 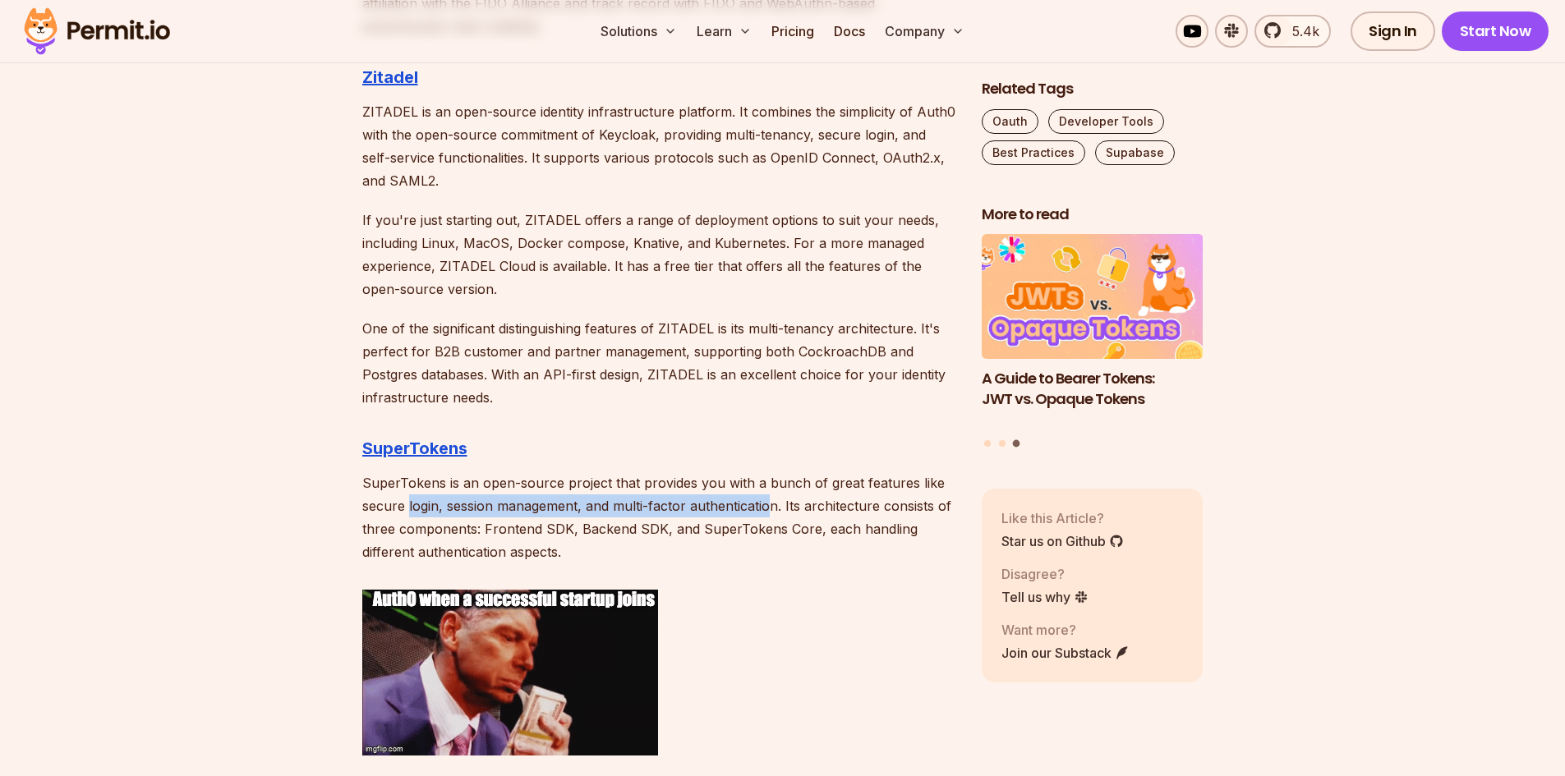 What do you see at coordinates (659, 146) in the screenshot?
I see `p: ZITADEL is an open-source identity infrastructure platform. It combines the simplicity of Auth0 w...` at bounding box center [659, 146].